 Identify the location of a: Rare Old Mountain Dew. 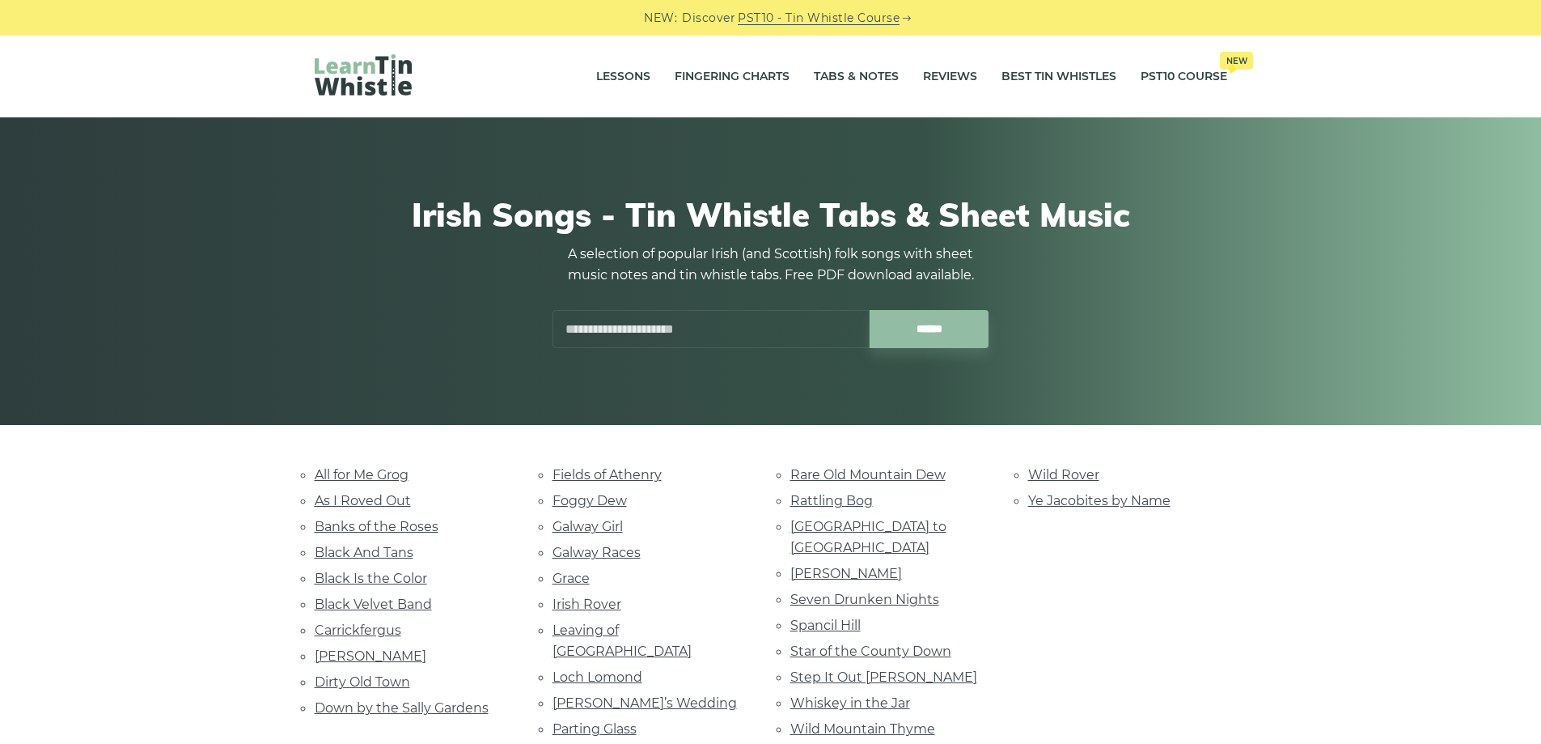
(868, 474).